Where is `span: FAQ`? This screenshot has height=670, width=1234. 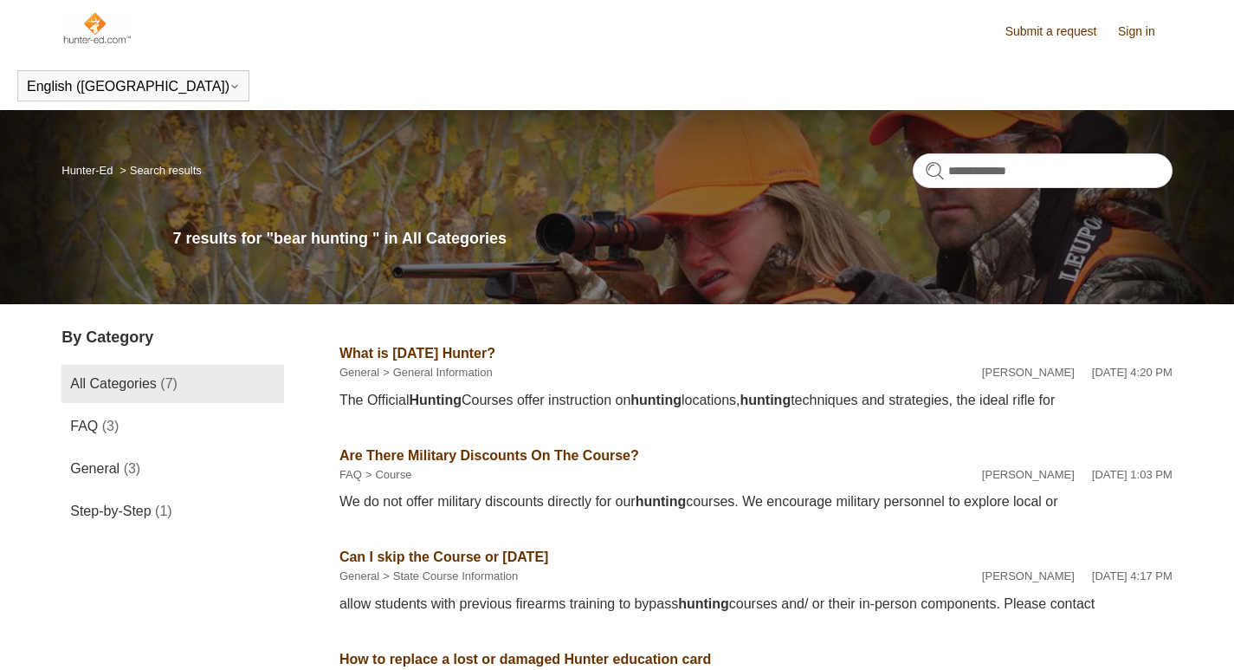 span: FAQ is located at coordinates (84, 425).